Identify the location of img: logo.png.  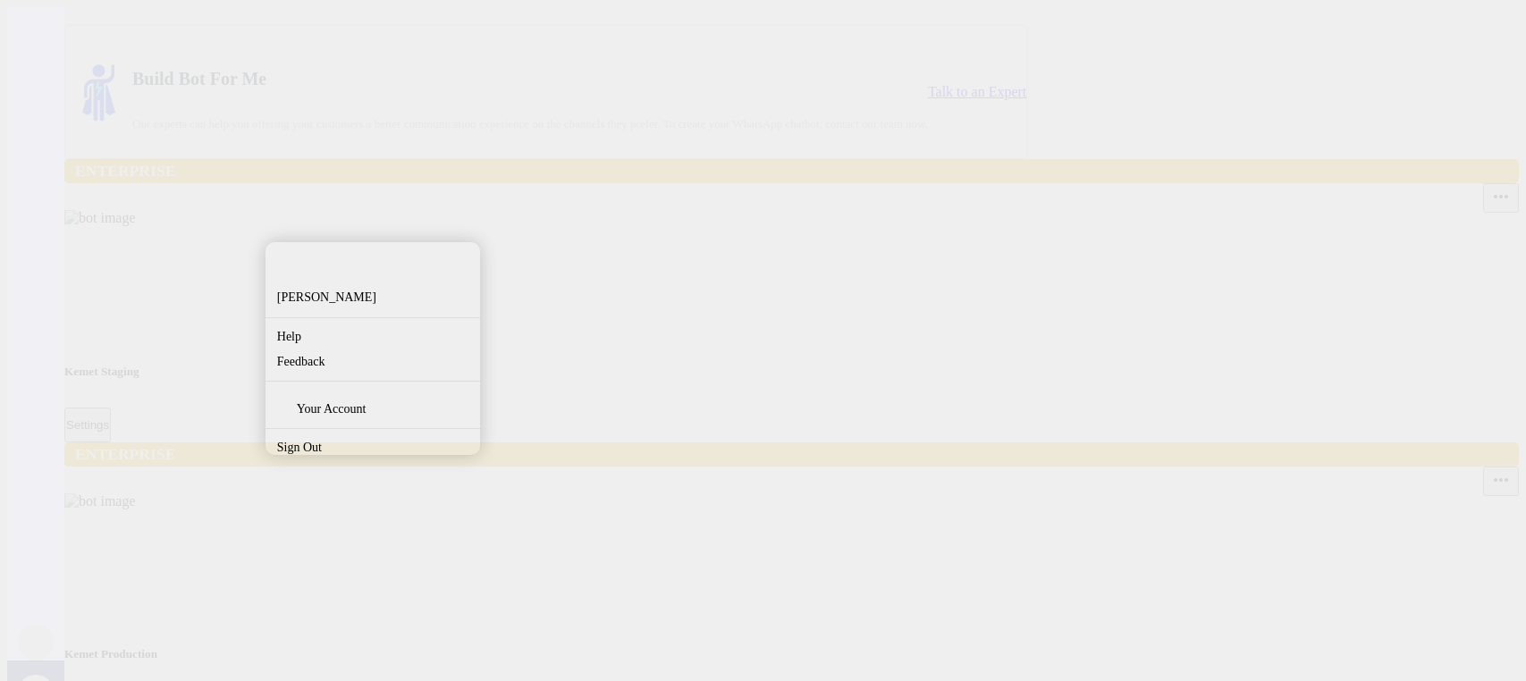
(763, 343).